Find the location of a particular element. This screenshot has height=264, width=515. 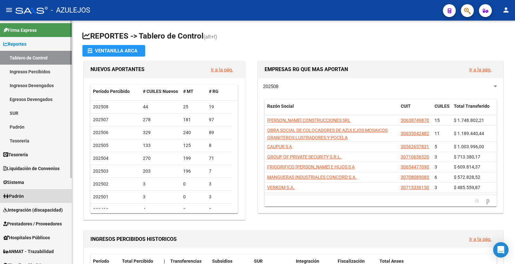

div: 133 is located at coordinates (160, 145).